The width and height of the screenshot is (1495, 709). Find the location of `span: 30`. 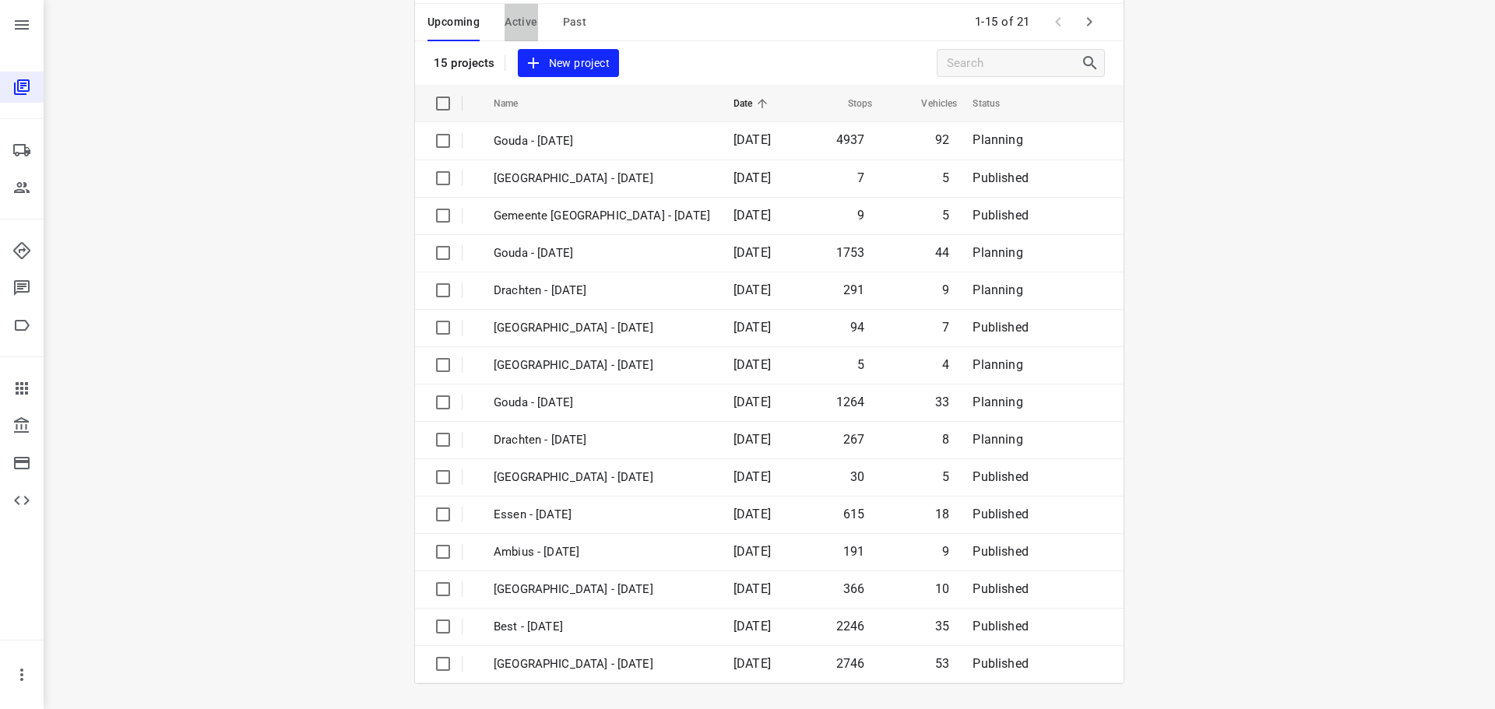

span: 30 is located at coordinates (857, 477).